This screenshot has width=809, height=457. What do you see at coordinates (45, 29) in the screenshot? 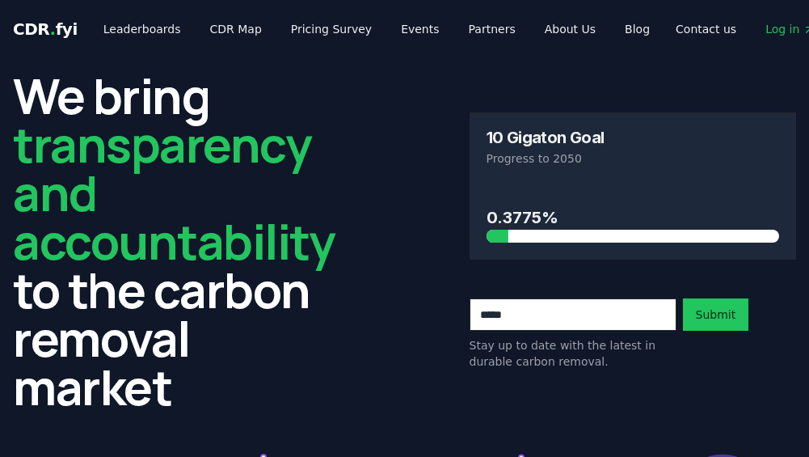
I see `a: CDR.fyi` at bounding box center [45, 29].